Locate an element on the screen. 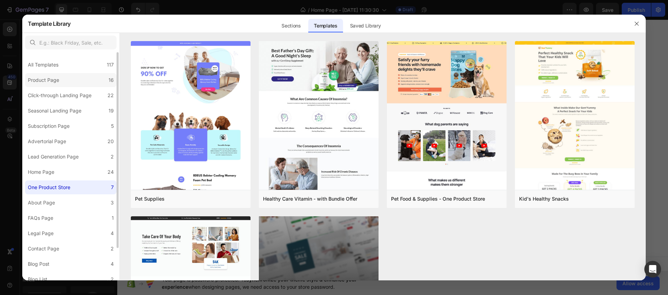 This screenshot has width=668, height=295. div: Legal Page is located at coordinates (41, 233).